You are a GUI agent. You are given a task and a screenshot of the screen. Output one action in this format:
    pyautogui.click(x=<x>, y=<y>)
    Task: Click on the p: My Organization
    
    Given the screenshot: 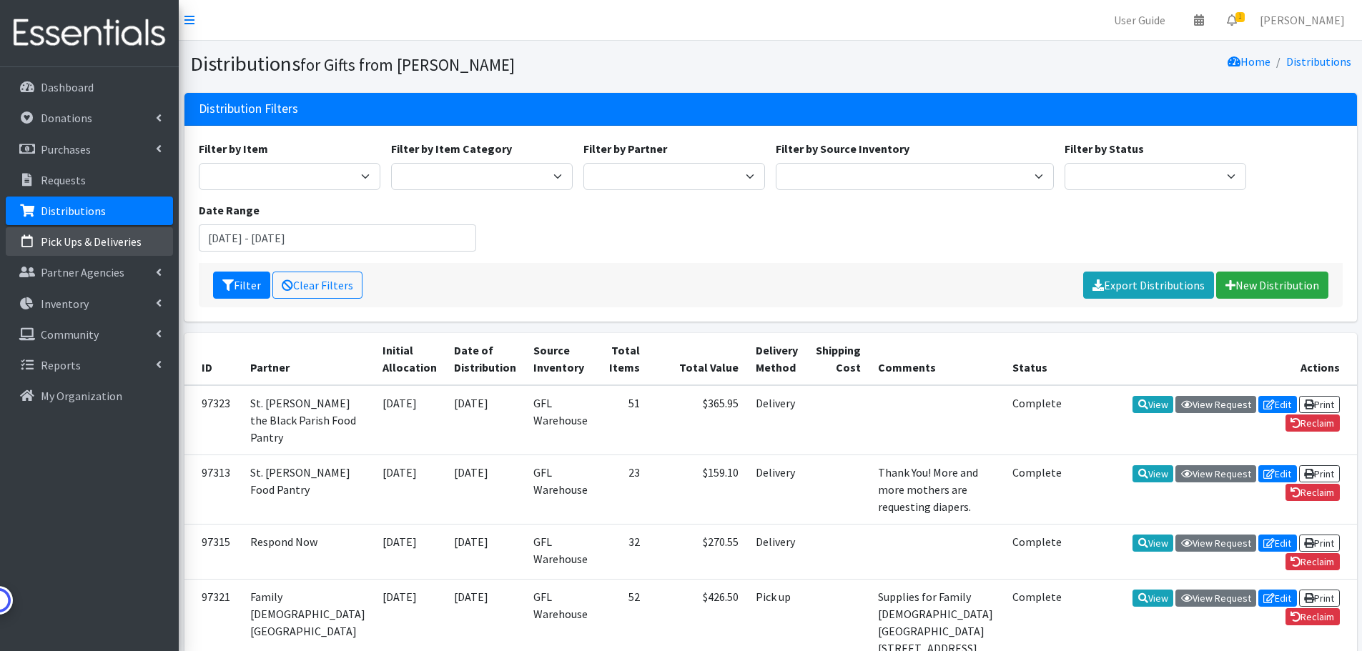 What is the action you would take?
    pyautogui.click(x=81, y=396)
    